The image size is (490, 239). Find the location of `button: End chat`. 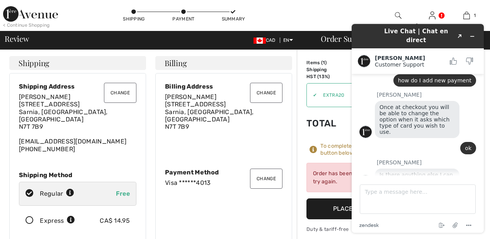

button: End chat is located at coordinates (96, 207).